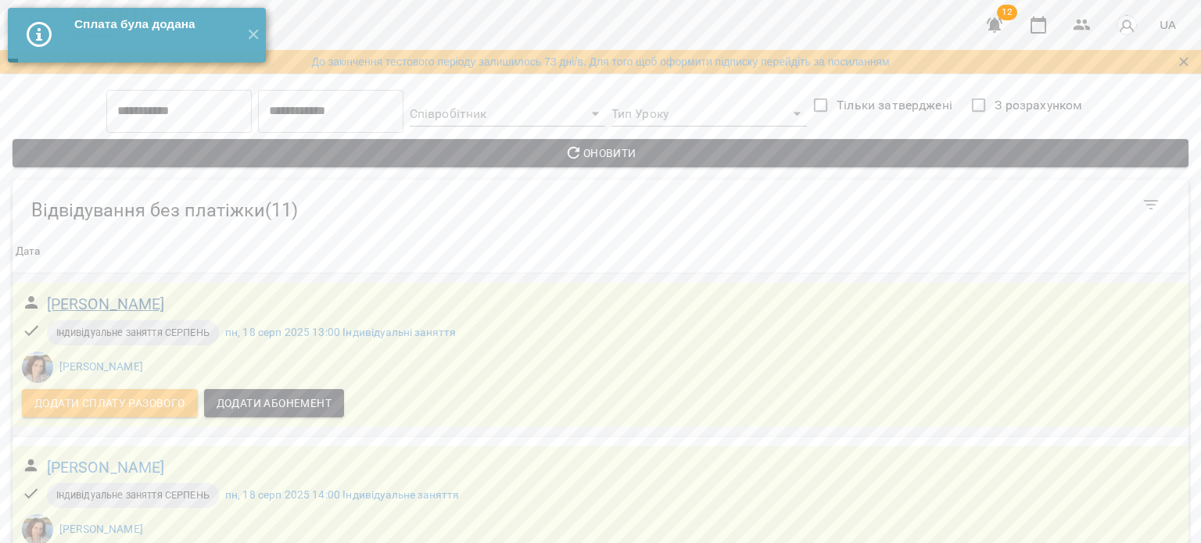 This screenshot has height=543, width=1201. What do you see at coordinates (109, 403) in the screenshot?
I see `span: Додати сплату разового` at bounding box center [109, 403].